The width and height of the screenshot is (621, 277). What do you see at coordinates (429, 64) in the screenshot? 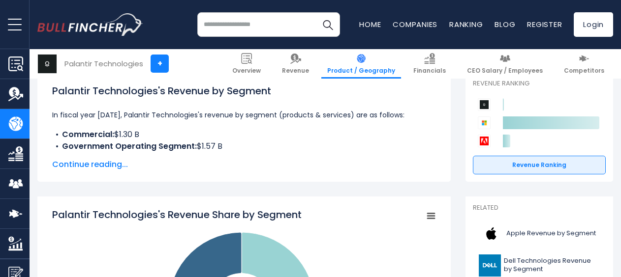
I see `a: Financials` at bounding box center [429, 64].